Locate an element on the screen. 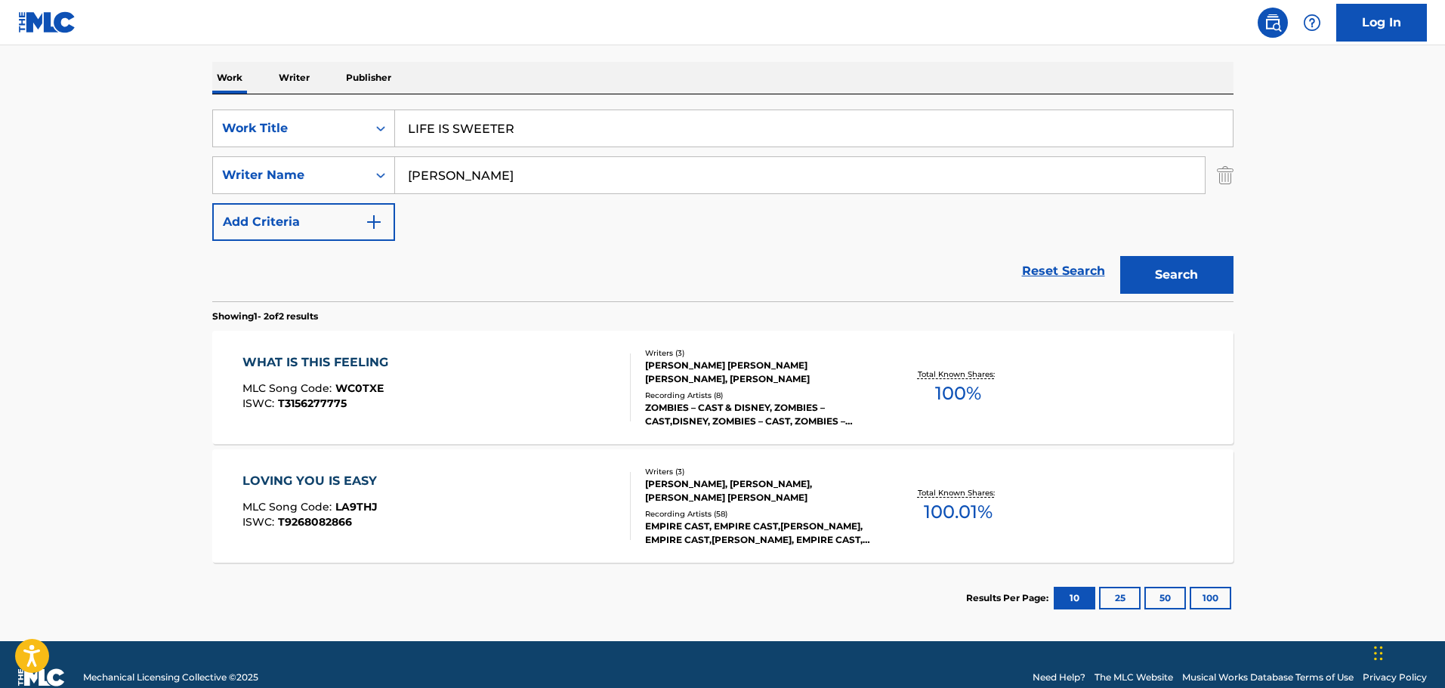  img: search is located at coordinates (1273, 23).